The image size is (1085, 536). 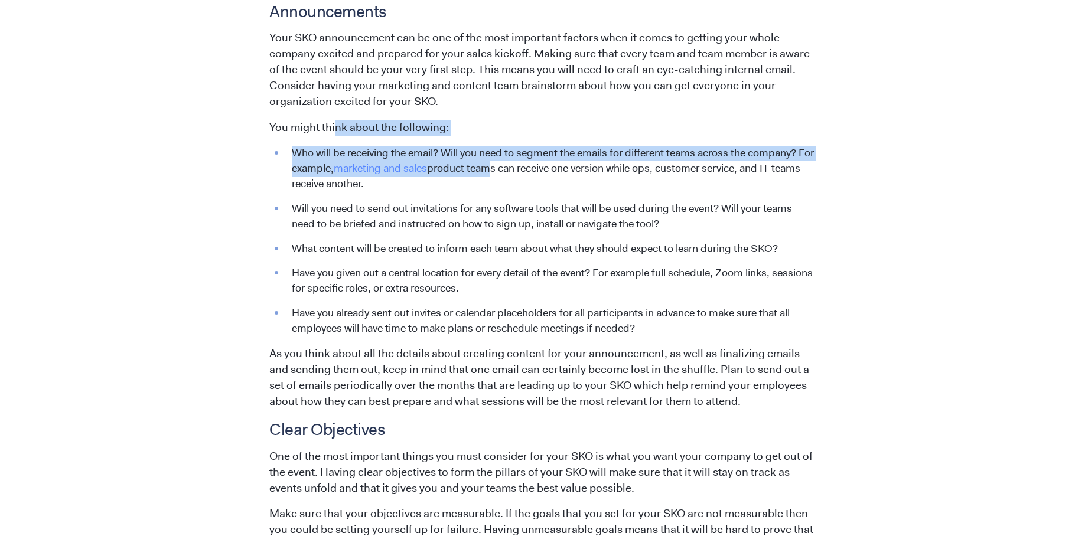 What do you see at coordinates (550, 281) in the screenshot?
I see `li: Have you given out a central location for every detail of the event? For example full schedule, Z...` at bounding box center [550, 281].